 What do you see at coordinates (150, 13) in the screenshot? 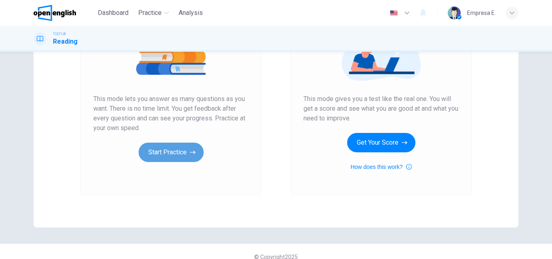
I see `span: Practice` at bounding box center [150, 13].